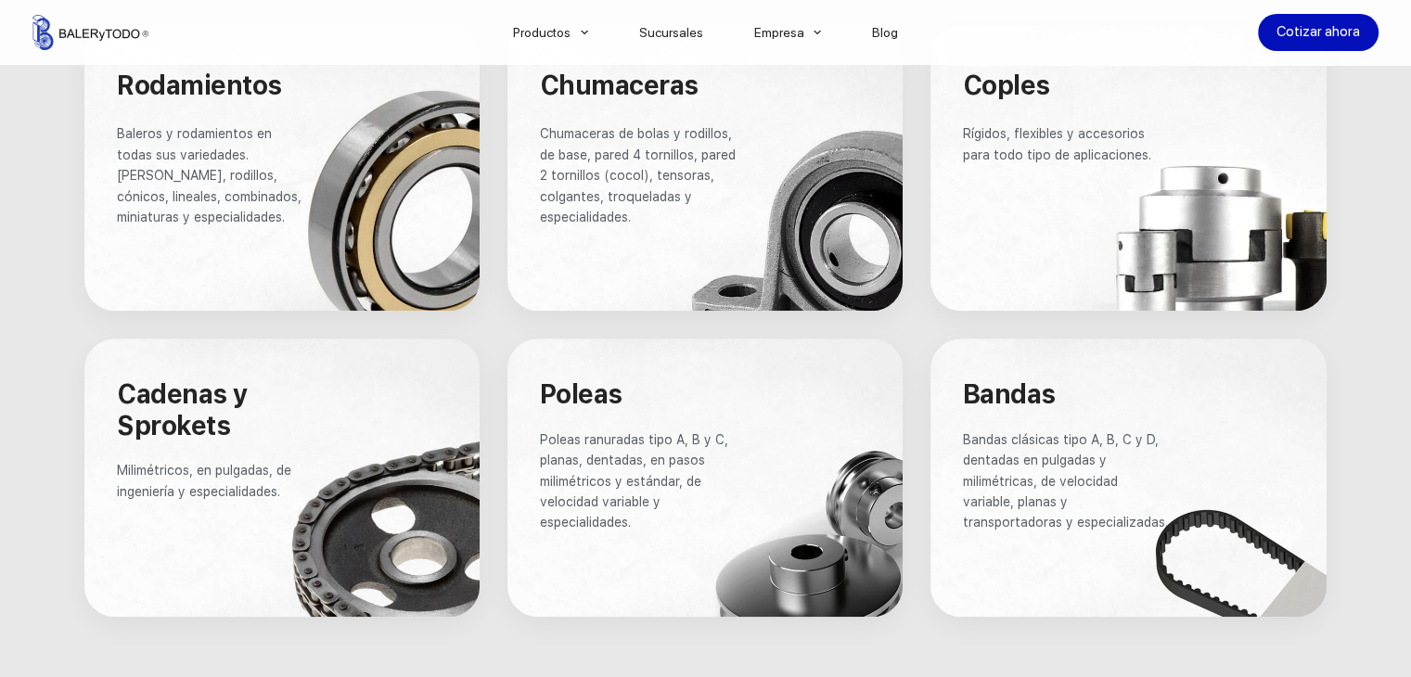 The height and width of the screenshot is (677, 1411). What do you see at coordinates (636, 482) in the screenshot?
I see `span: Poleas ranuradas tipo A, B y C, planas, dentadas, en pasos milimétricos y estándar, de velocidad ...` at bounding box center [636, 482].